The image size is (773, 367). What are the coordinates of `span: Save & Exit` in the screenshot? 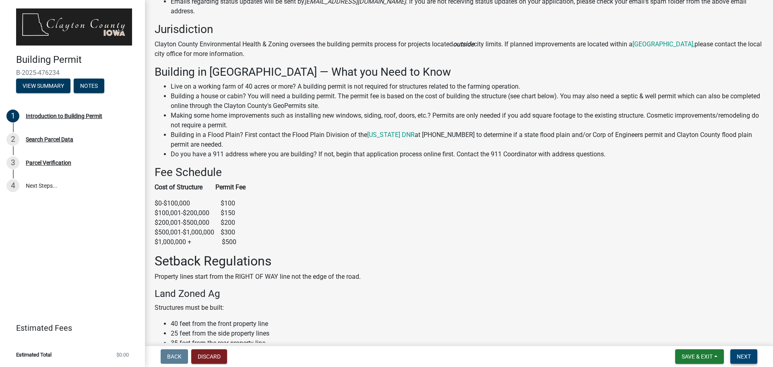 It's located at (697, 356).